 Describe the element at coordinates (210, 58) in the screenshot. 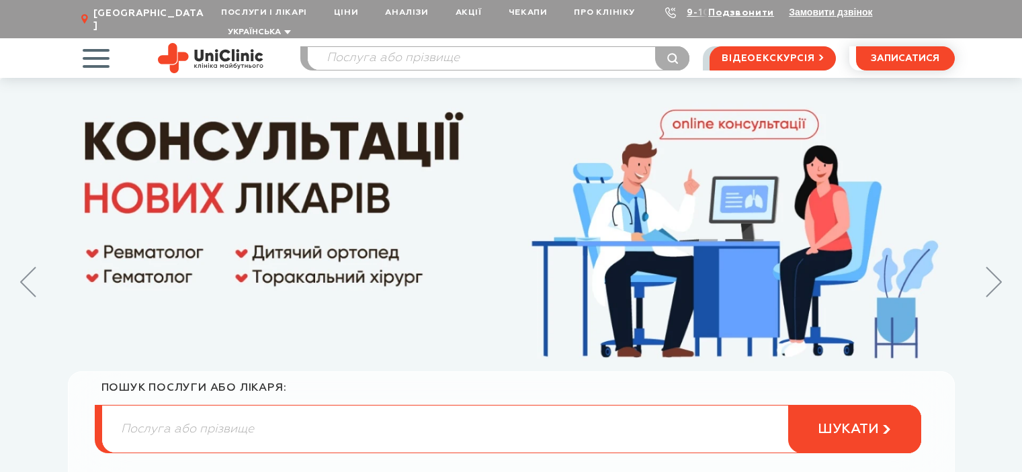

I see `img: Uniclinic` at that location.